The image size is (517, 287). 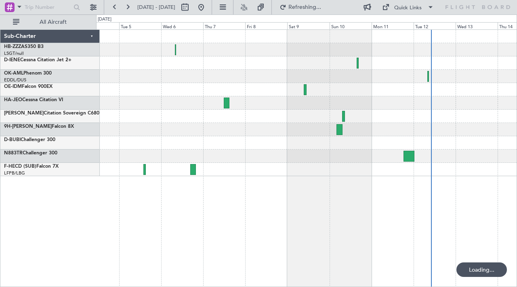 What do you see at coordinates (13, 100) in the screenshot?
I see `span: HA-JEO` at bounding box center [13, 100].